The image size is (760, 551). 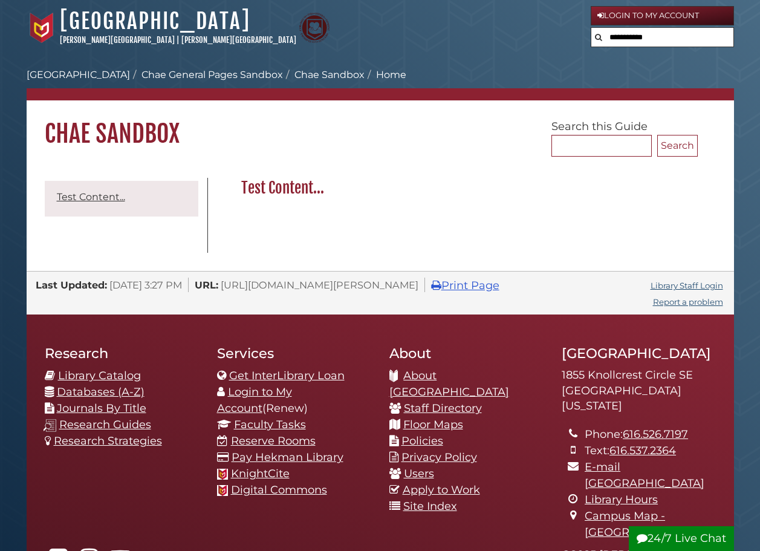 I want to click on a: Report a problem, so click(x=688, y=302).